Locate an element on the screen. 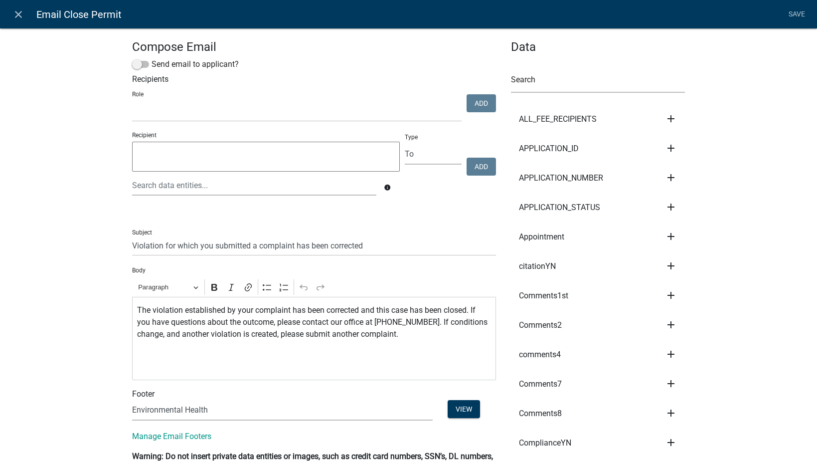 This screenshot has height=461, width=817. i: info is located at coordinates (388, 188).